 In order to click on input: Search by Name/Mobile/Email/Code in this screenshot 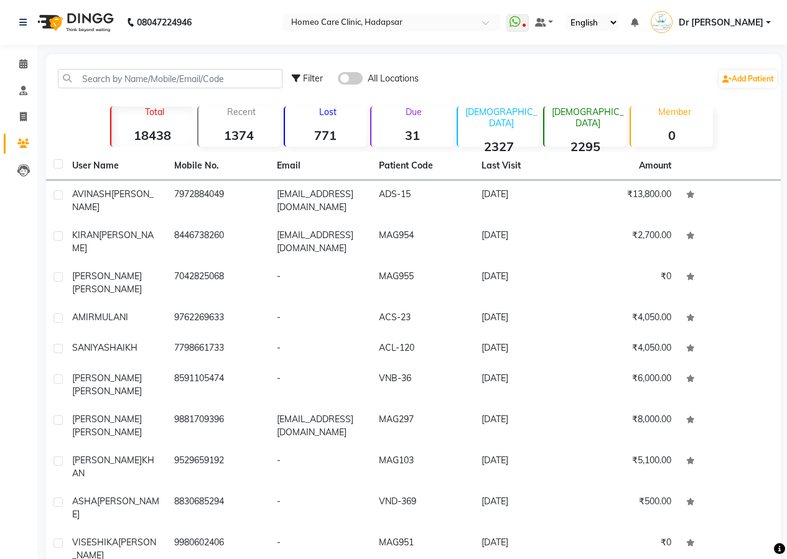, I will do `click(170, 78)`.